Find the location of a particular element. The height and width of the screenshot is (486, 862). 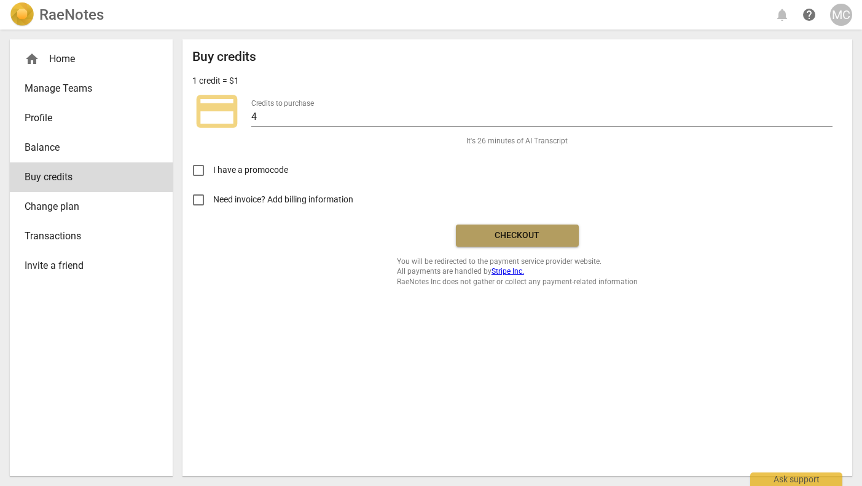

span: help is located at coordinates (810, 15).